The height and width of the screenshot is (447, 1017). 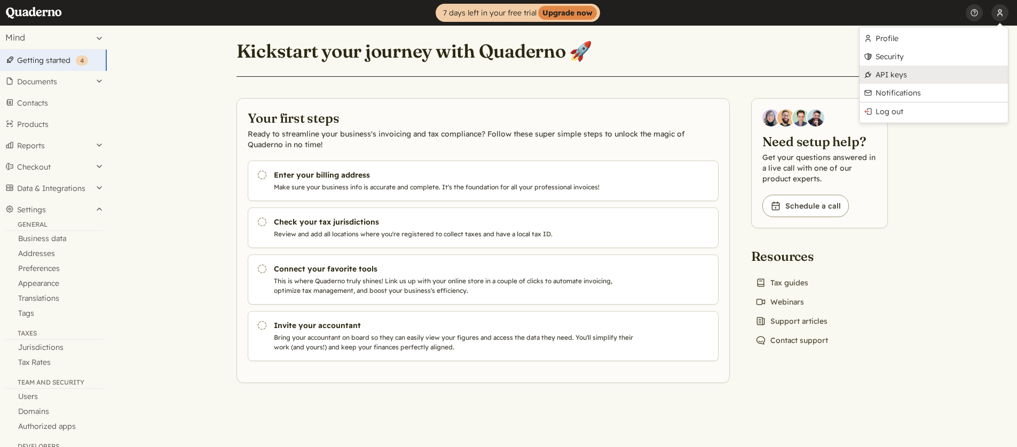 I want to click on div: Taxes, so click(x=53, y=335).